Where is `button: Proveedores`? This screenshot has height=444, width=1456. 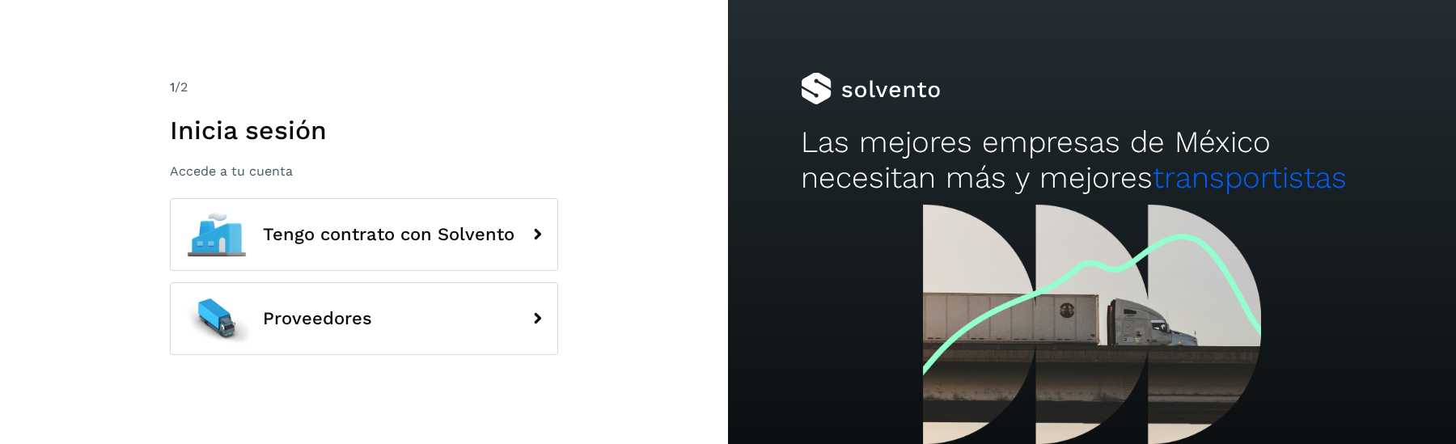 button: Proveedores is located at coordinates (364, 319).